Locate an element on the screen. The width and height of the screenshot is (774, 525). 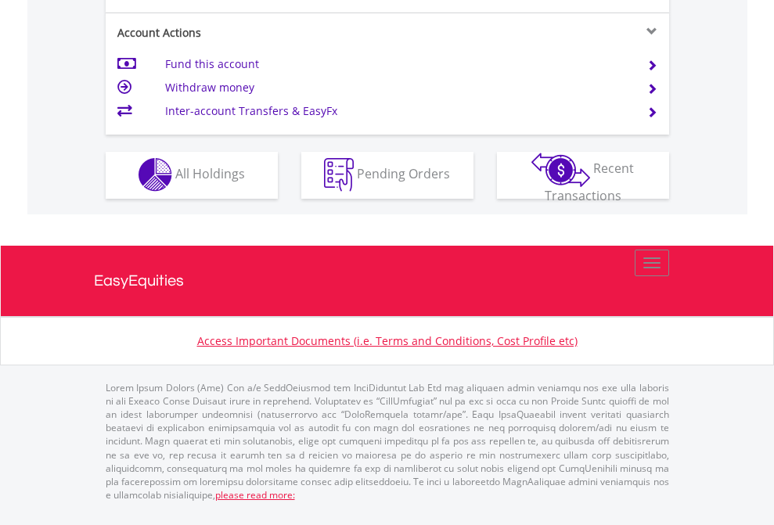
td: Inter-account Transfers & EasyFx is located at coordinates (396, 111).